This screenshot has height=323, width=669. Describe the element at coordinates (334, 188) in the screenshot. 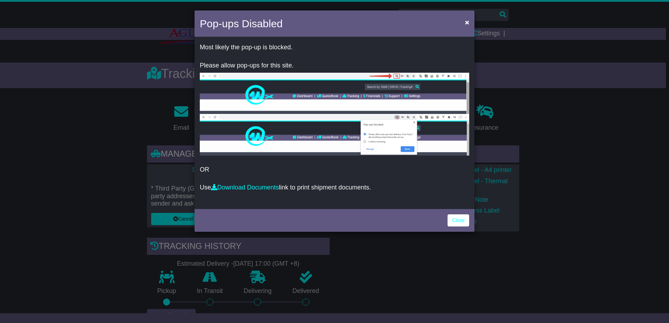

I see `p: Use link to print shipment documents.` at that location.